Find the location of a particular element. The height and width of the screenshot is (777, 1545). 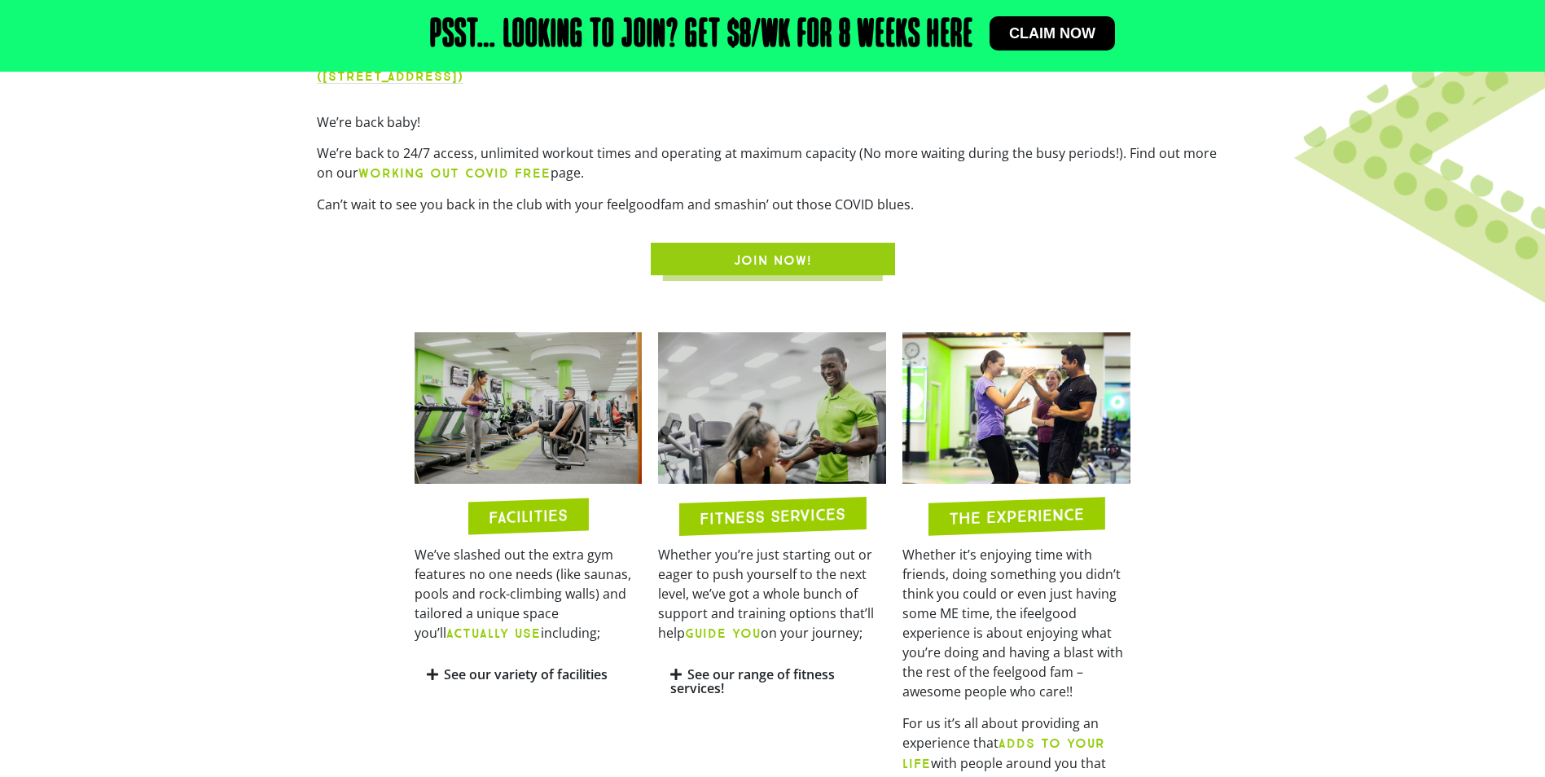

b: ACTUALLY USE is located at coordinates (493, 633).